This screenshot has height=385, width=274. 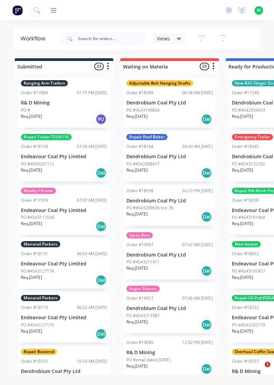 What do you see at coordinates (34, 93) in the screenshot?
I see `div: Order #17884` at bounding box center [34, 93].